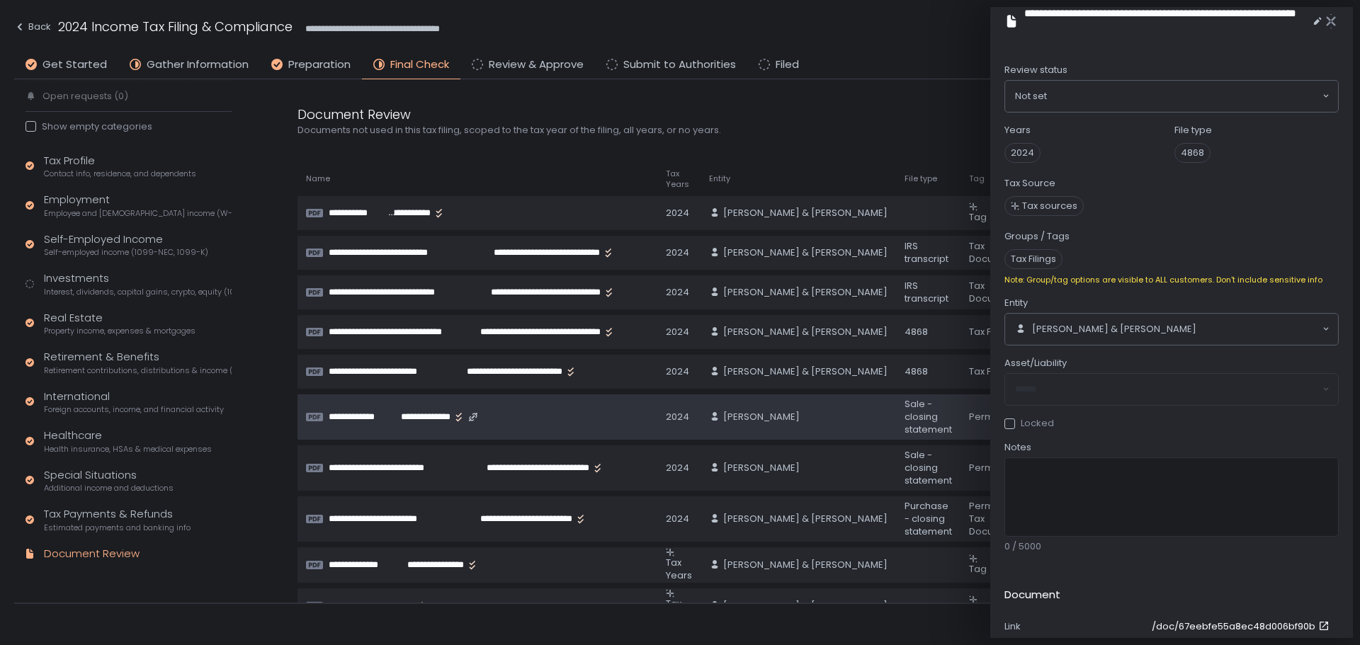 The width and height of the screenshot is (1360, 645). Describe the element at coordinates (679, 64) in the screenshot. I see `span: Submit to Authorities` at that location.